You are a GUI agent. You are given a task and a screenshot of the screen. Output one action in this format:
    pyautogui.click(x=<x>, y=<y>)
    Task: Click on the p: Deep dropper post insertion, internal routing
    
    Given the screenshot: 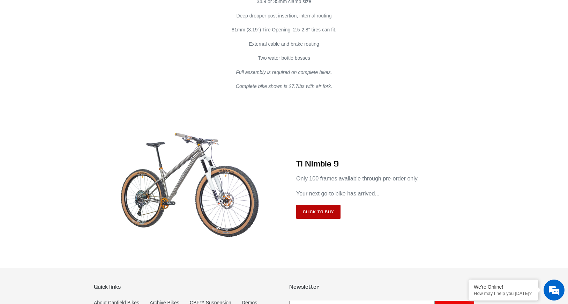 What is the action you would take?
    pyautogui.click(x=284, y=16)
    